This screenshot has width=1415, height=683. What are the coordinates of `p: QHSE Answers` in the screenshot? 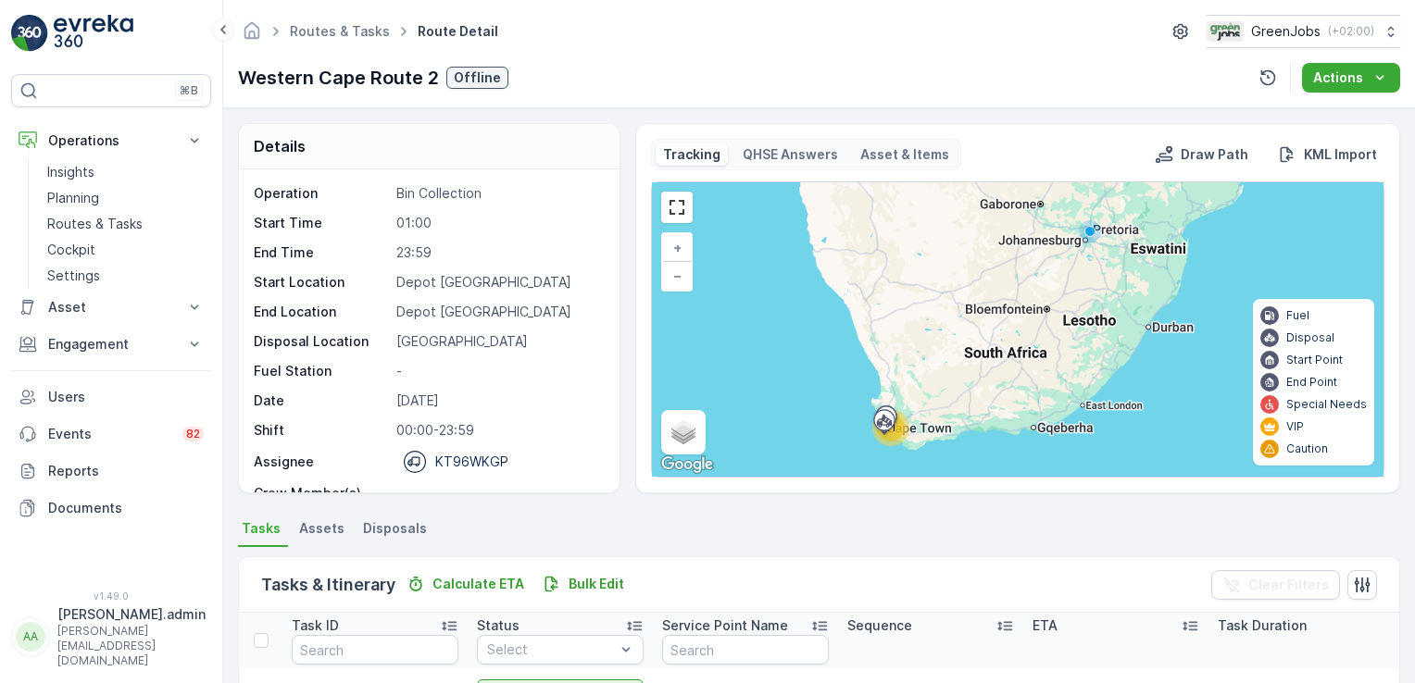 It's located at (790, 155).